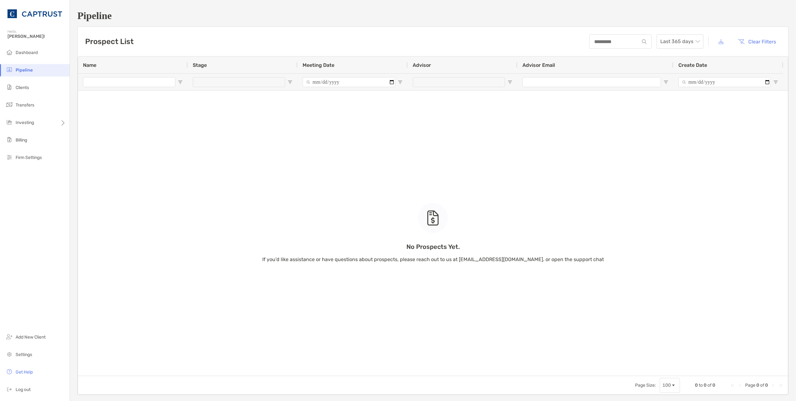 Image resolution: width=796 pixels, height=401 pixels. I want to click on p: If you’d like assistance or have questions about prospects, please reach out to us at [EMAIL_ADDR..., so click(433, 259).